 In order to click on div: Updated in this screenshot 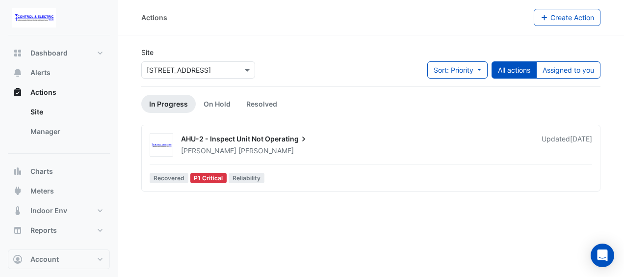, I will do `click(567, 145)`.